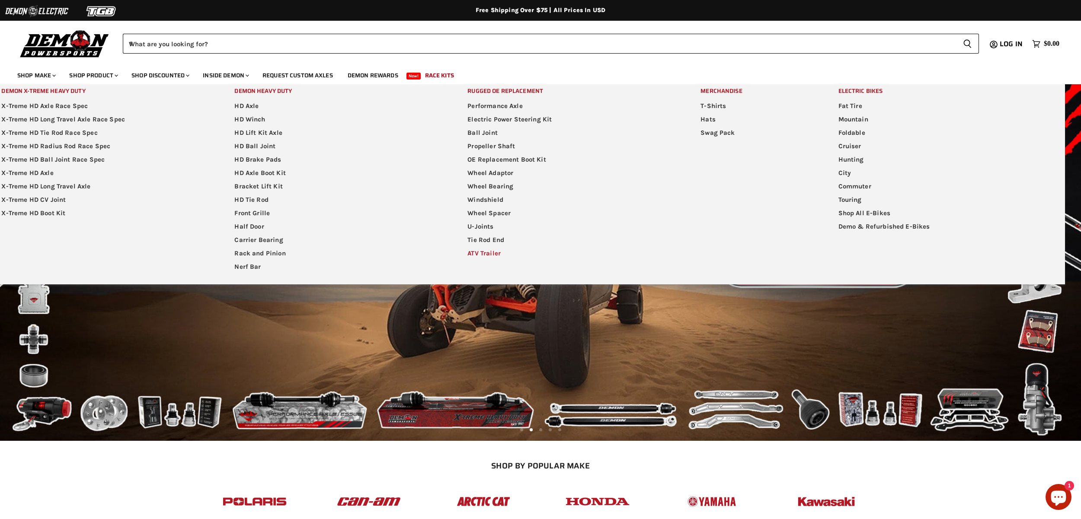 This screenshot has height=519, width=1081. I want to click on a: Shop Make, so click(36, 75).